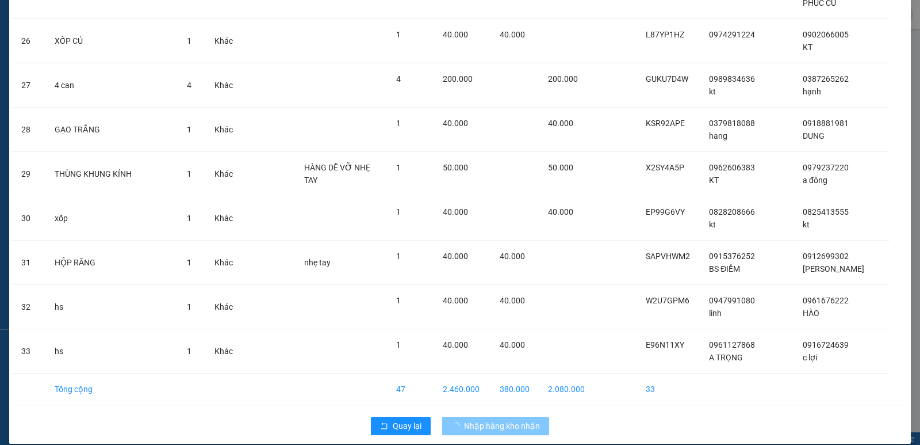 The image size is (920, 445). I want to click on td: 28, so click(29, 129).